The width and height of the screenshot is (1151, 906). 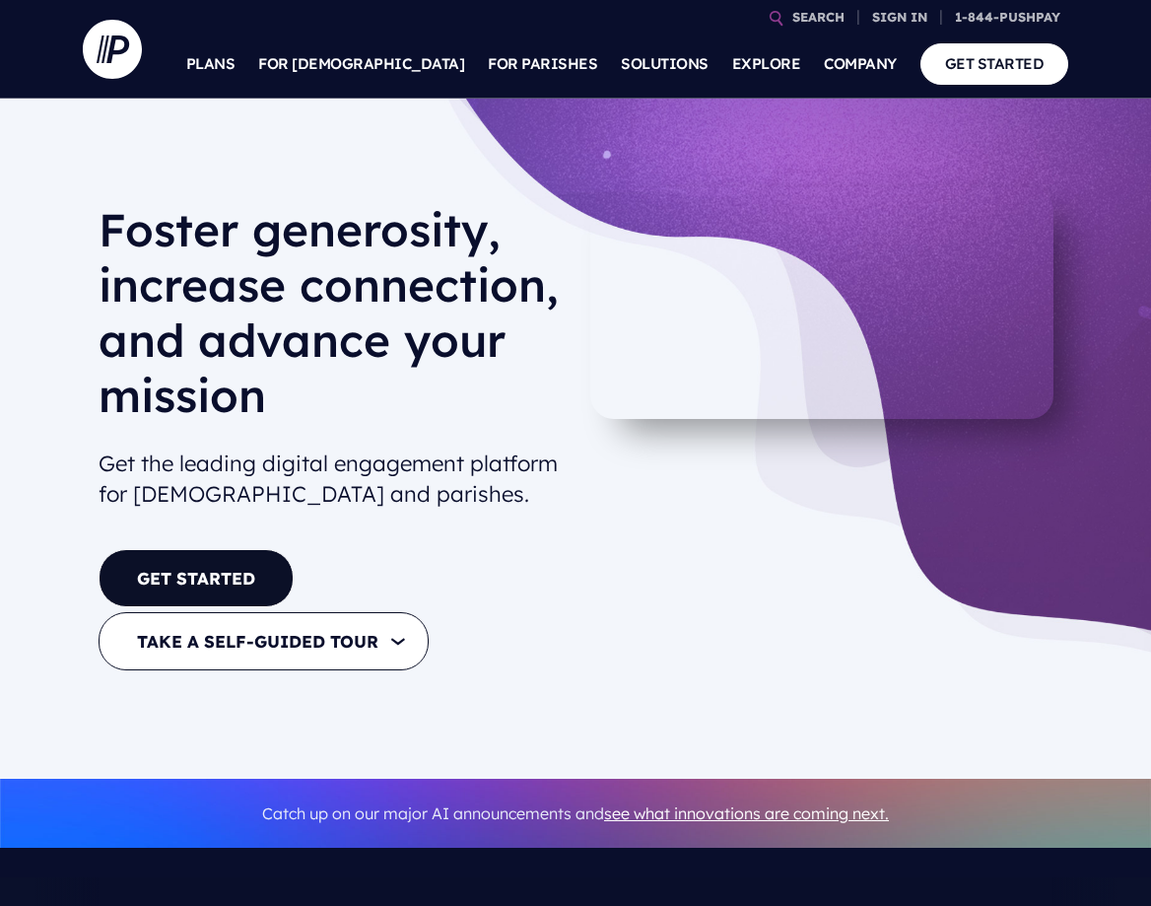 I want to click on a: PLANS, so click(x=211, y=64).